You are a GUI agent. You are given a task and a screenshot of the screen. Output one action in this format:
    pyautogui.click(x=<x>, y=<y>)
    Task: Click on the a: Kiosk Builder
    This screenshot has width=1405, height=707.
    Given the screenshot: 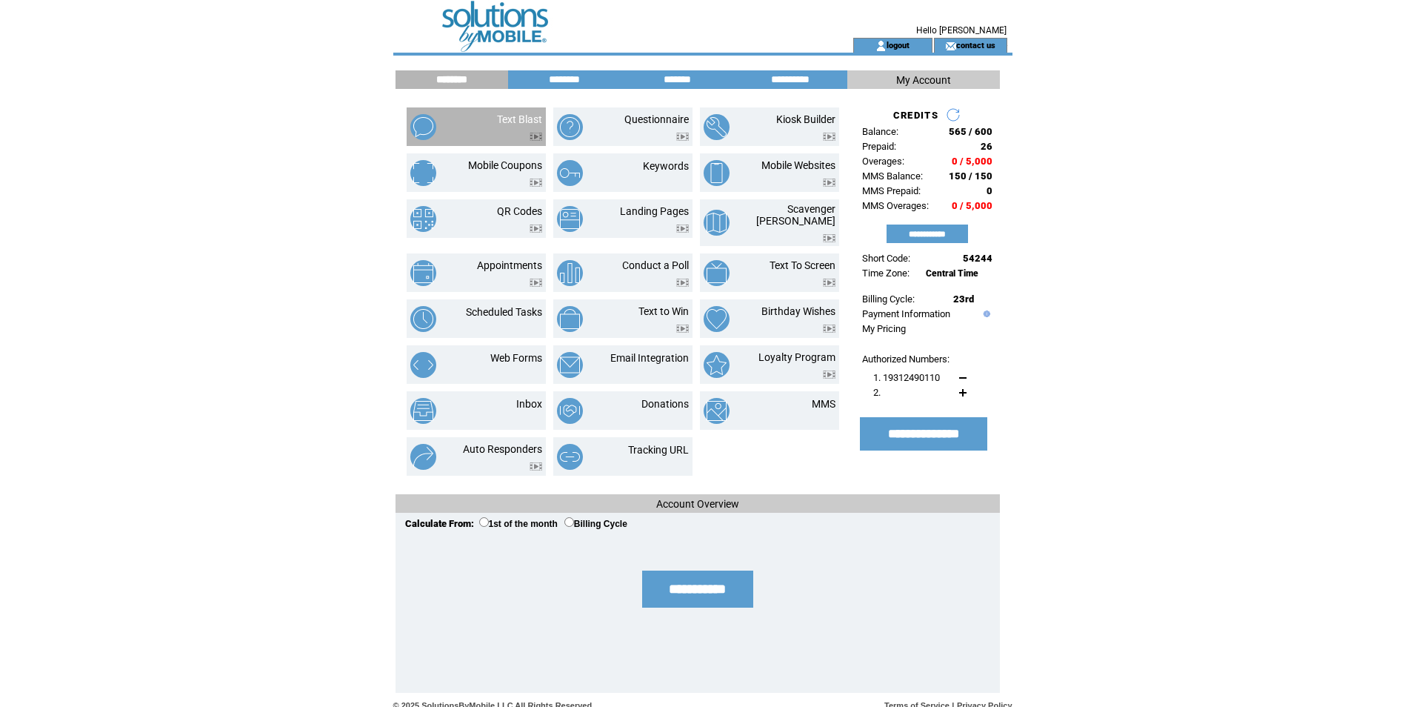 What is the action you would take?
    pyautogui.click(x=806, y=119)
    